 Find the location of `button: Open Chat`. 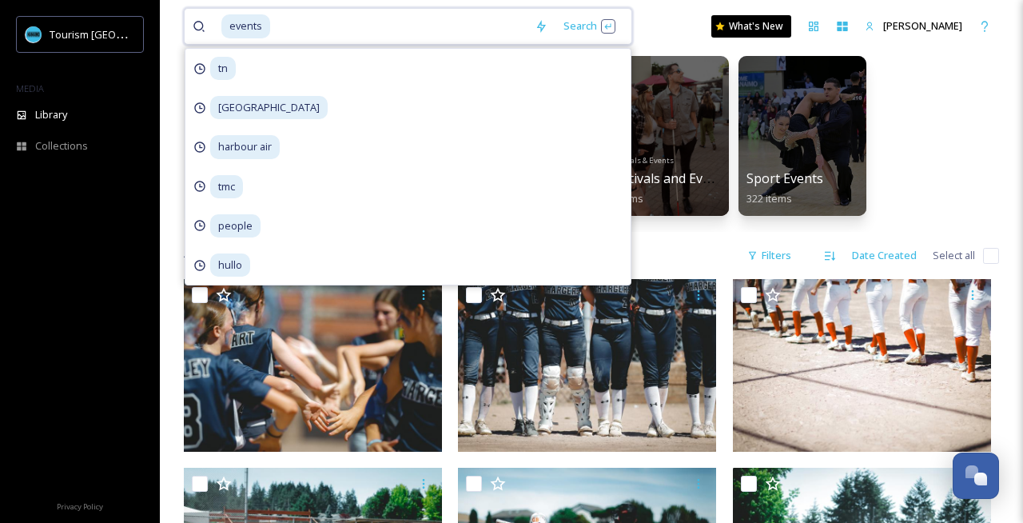

button: Open Chat is located at coordinates (976, 475).